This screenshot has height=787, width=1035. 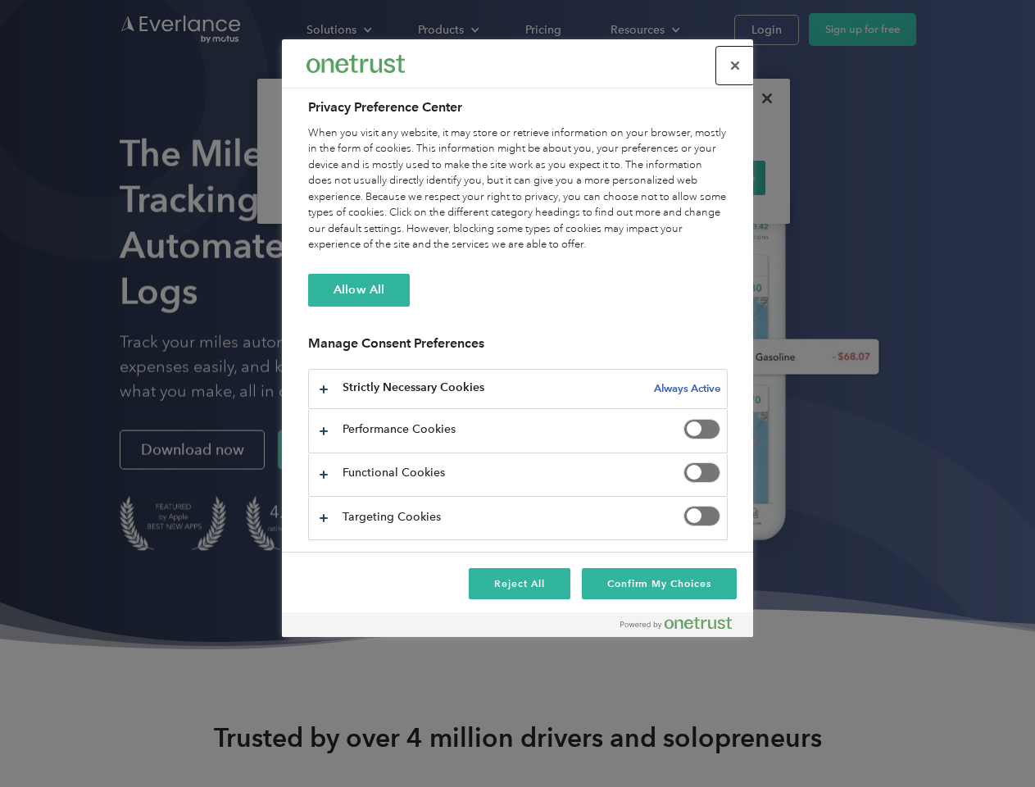 What do you see at coordinates (735, 66) in the screenshot?
I see `button: Close` at bounding box center [735, 66].